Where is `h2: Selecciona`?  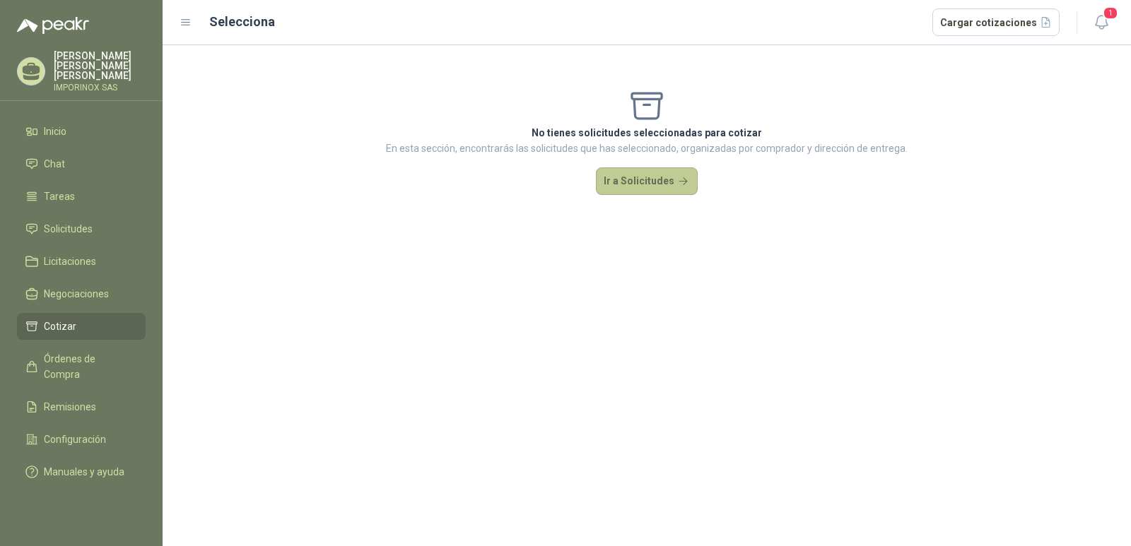
h2: Selecciona is located at coordinates (242, 22).